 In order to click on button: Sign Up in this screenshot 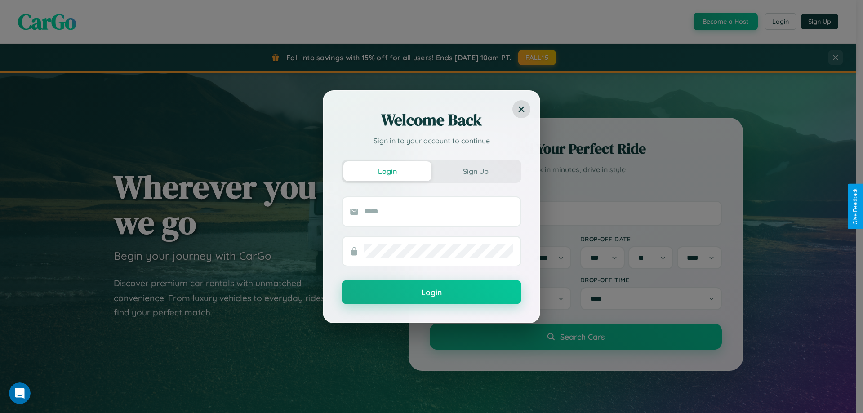, I will do `click(475, 171)`.